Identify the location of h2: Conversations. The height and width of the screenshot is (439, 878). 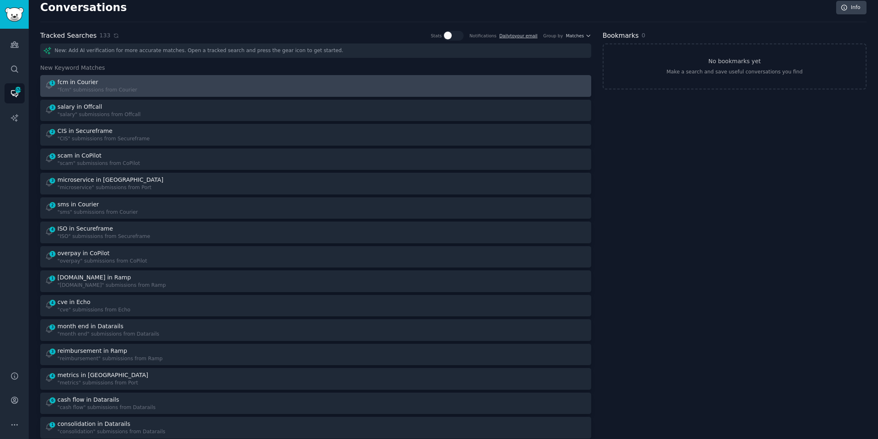
(83, 8).